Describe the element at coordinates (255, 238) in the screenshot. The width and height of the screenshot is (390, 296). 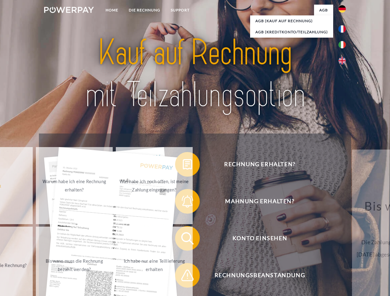
I see `button: Konto einsehen` at that location.